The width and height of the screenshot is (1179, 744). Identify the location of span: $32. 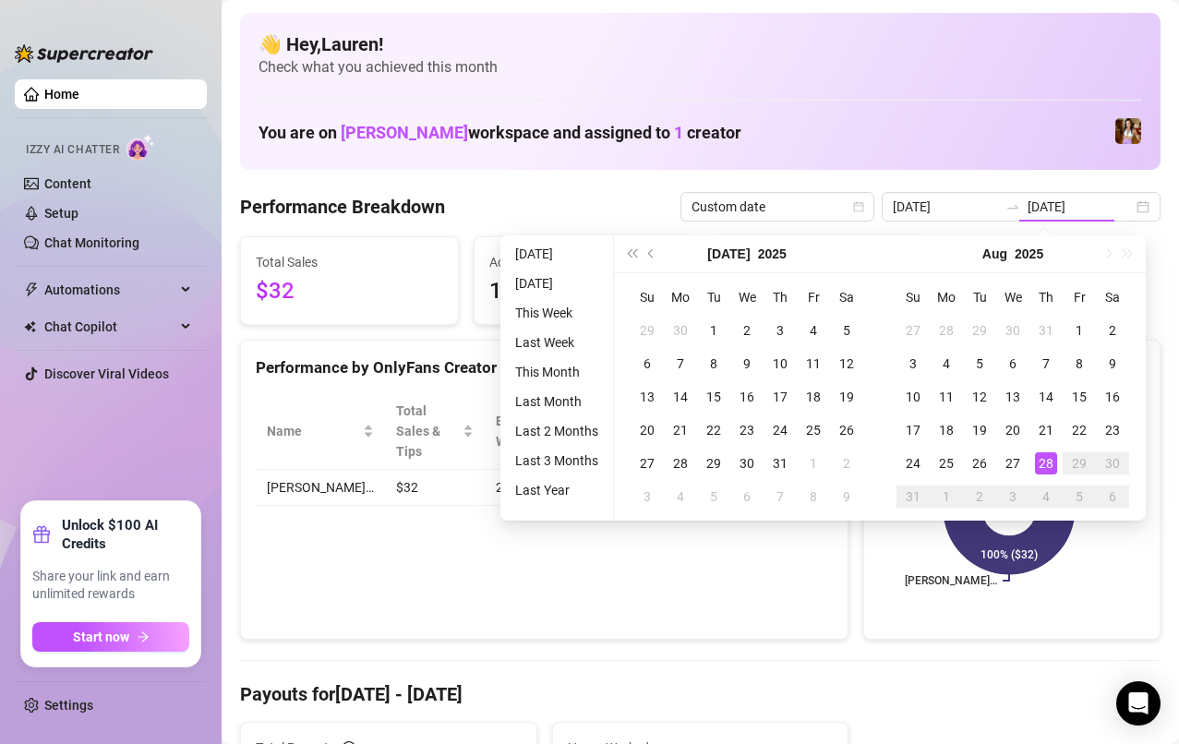
(349, 292).